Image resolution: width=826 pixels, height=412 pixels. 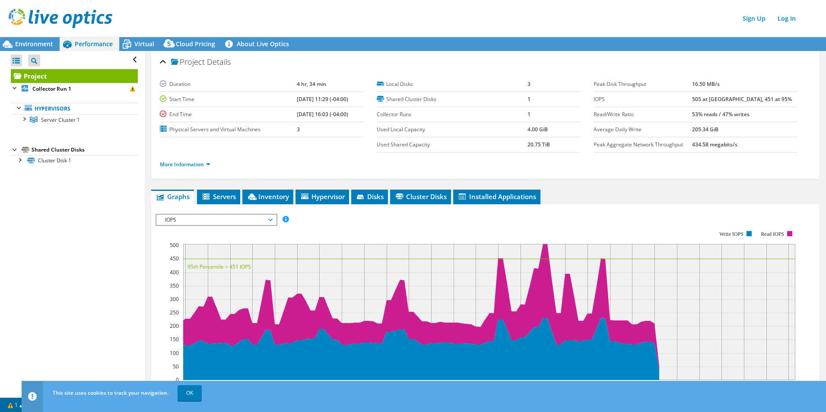 What do you see at coordinates (174, 272) in the screenshot?
I see `text: 400` at bounding box center [174, 272].